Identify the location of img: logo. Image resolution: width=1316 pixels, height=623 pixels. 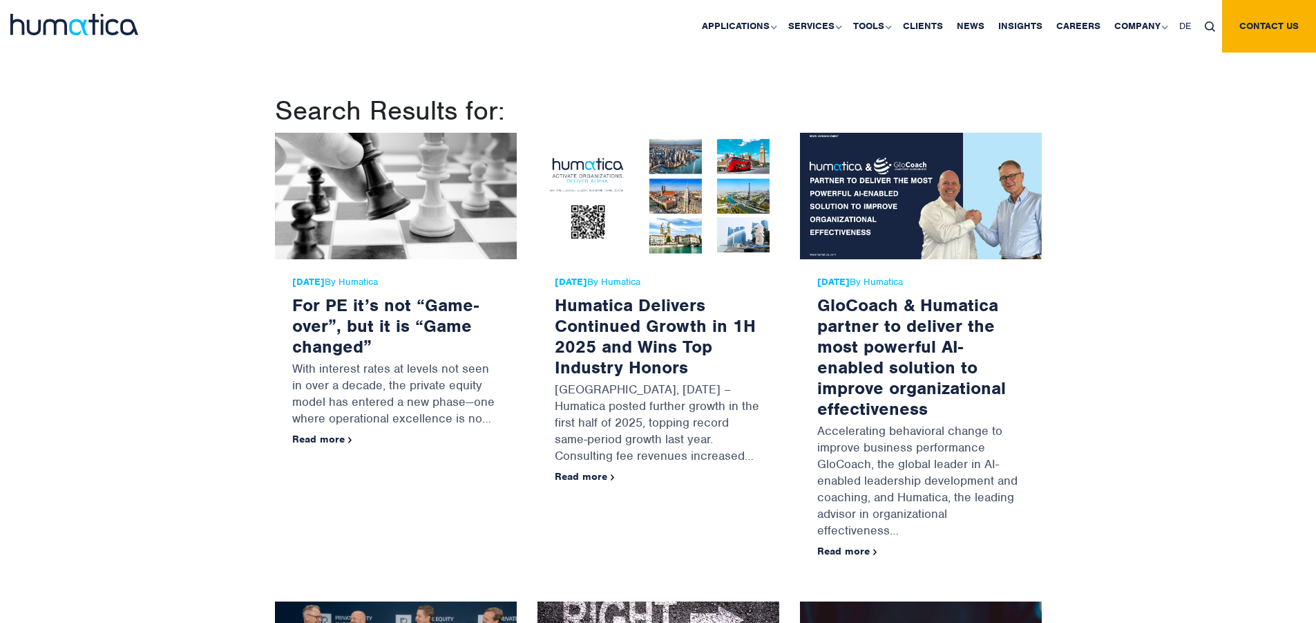
(74, 24).